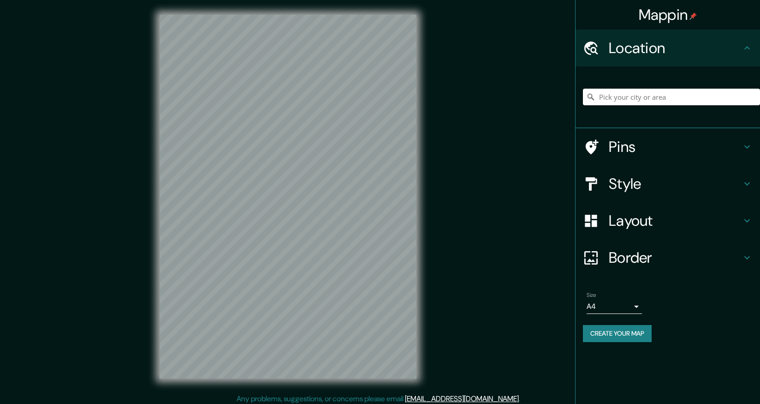  Describe the element at coordinates (617, 333) in the screenshot. I see `button: Create your map` at that location.